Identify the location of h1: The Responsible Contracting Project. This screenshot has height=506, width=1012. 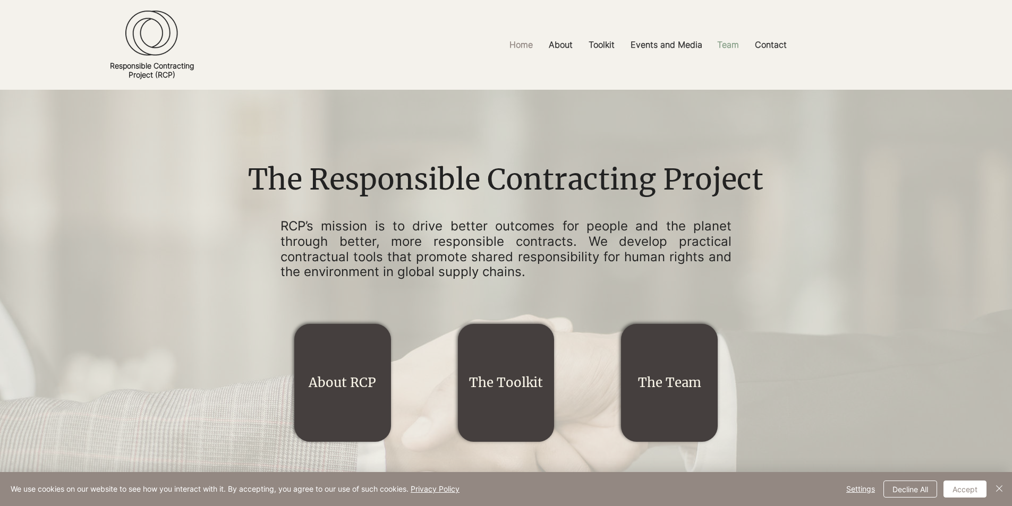
(506, 180).